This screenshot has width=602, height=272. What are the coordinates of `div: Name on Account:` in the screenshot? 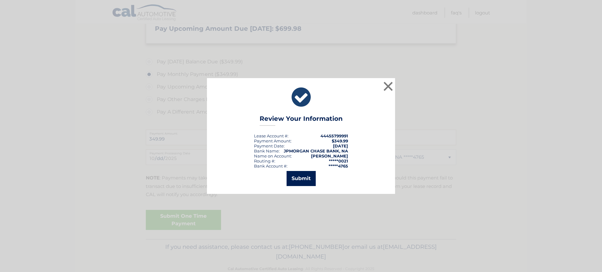 It's located at (273, 156).